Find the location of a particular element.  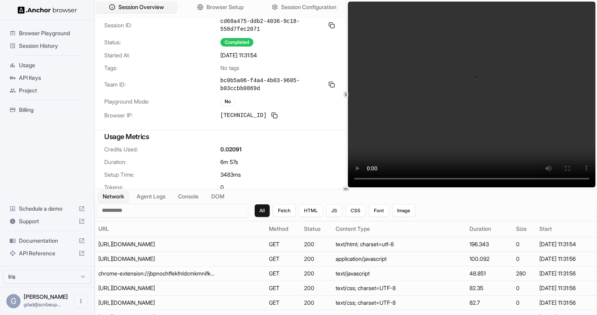

span: API Keys is located at coordinates (52, 78).